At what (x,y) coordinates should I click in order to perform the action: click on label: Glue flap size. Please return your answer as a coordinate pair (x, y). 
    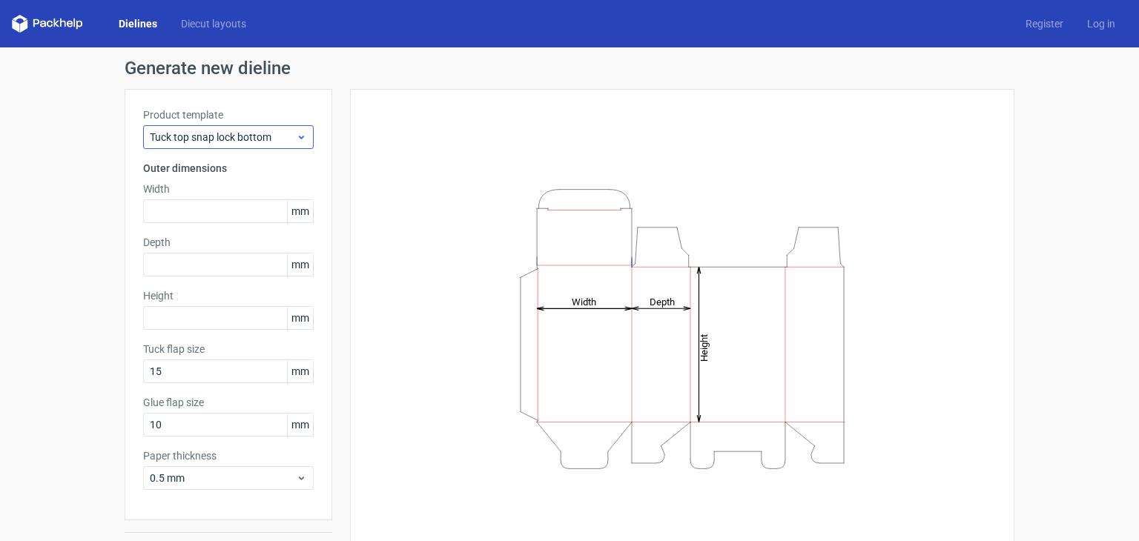
    Looking at the image, I should click on (228, 403).